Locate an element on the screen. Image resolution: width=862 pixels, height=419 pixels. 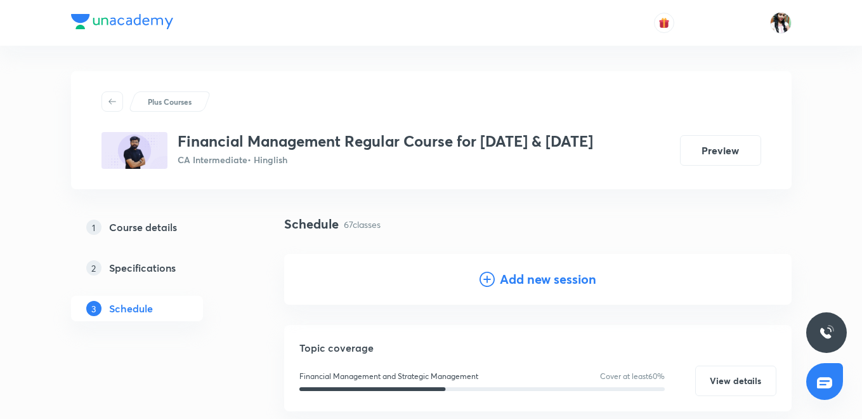
button: avatar is located at coordinates (664, 23).